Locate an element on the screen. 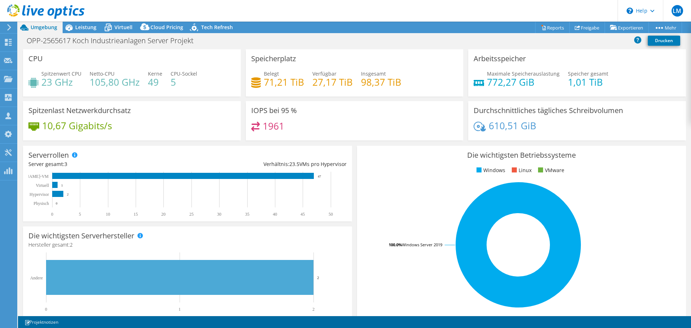  a: Drucken is located at coordinates (664, 41).